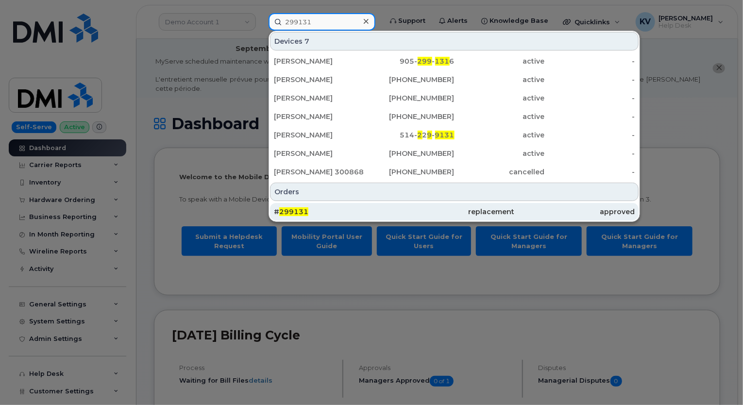  What do you see at coordinates (430, 135) in the screenshot?
I see `span: 9` at bounding box center [430, 135].